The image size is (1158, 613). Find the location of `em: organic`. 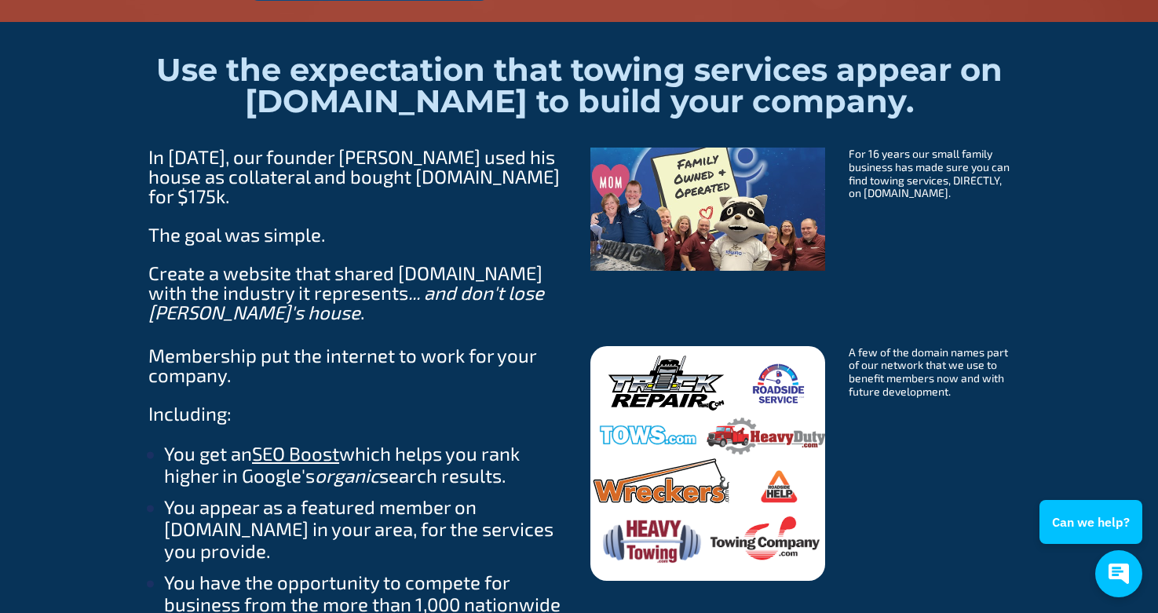

em: organic is located at coordinates (347, 475).